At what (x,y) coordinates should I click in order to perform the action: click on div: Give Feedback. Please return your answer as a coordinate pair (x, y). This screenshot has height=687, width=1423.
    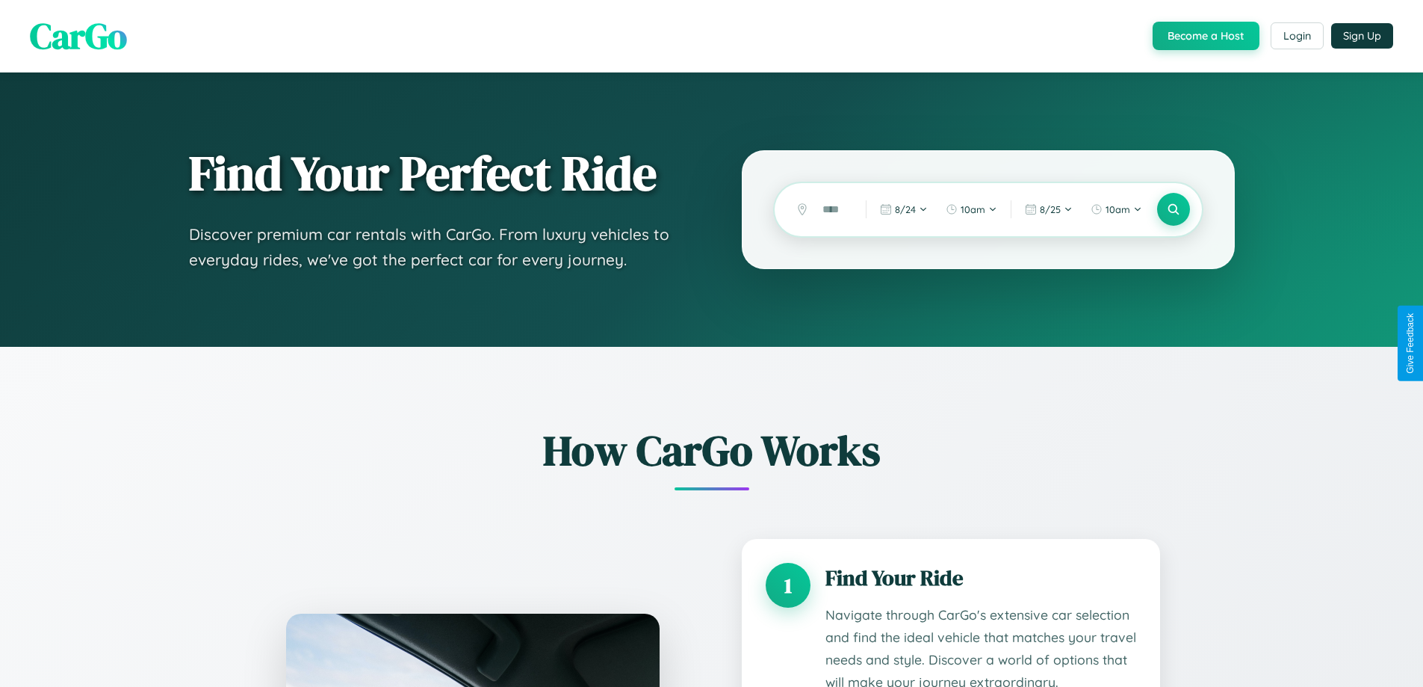
    Looking at the image, I should click on (1411, 343).